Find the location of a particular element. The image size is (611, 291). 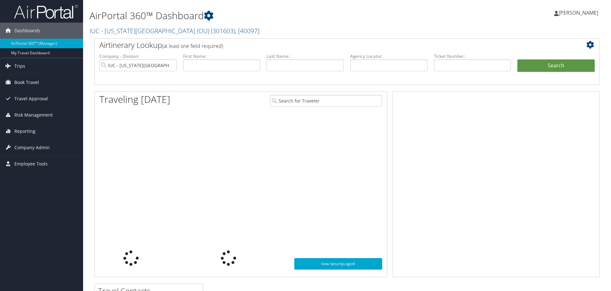

input: Search for Traveler is located at coordinates (326, 101).